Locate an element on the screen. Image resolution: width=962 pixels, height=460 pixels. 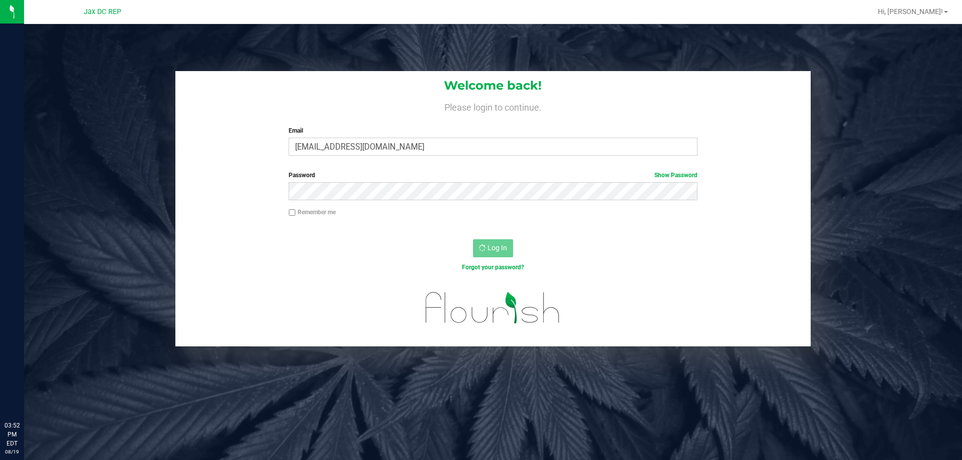
p: 03:52 PM EDT is located at coordinates (12, 435).